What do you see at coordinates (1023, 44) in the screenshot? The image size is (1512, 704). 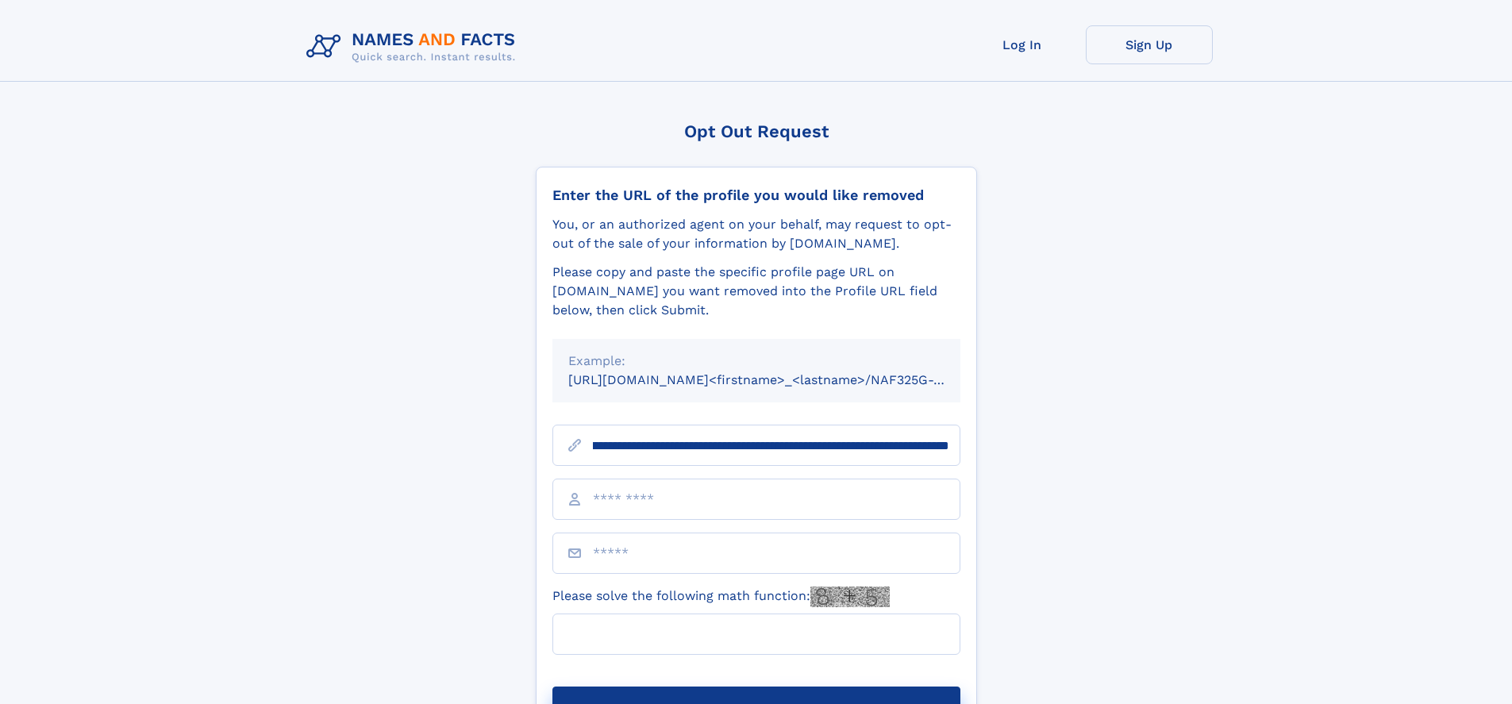 I see `a: Log In` at bounding box center [1023, 44].